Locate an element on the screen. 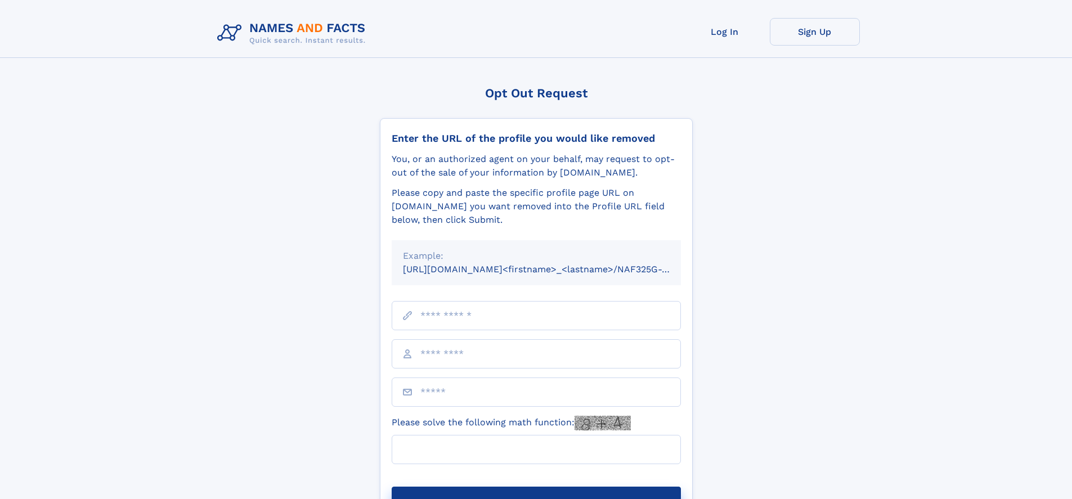 The width and height of the screenshot is (1072, 499). label: Please solve the following math function: is located at coordinates (511, 423).